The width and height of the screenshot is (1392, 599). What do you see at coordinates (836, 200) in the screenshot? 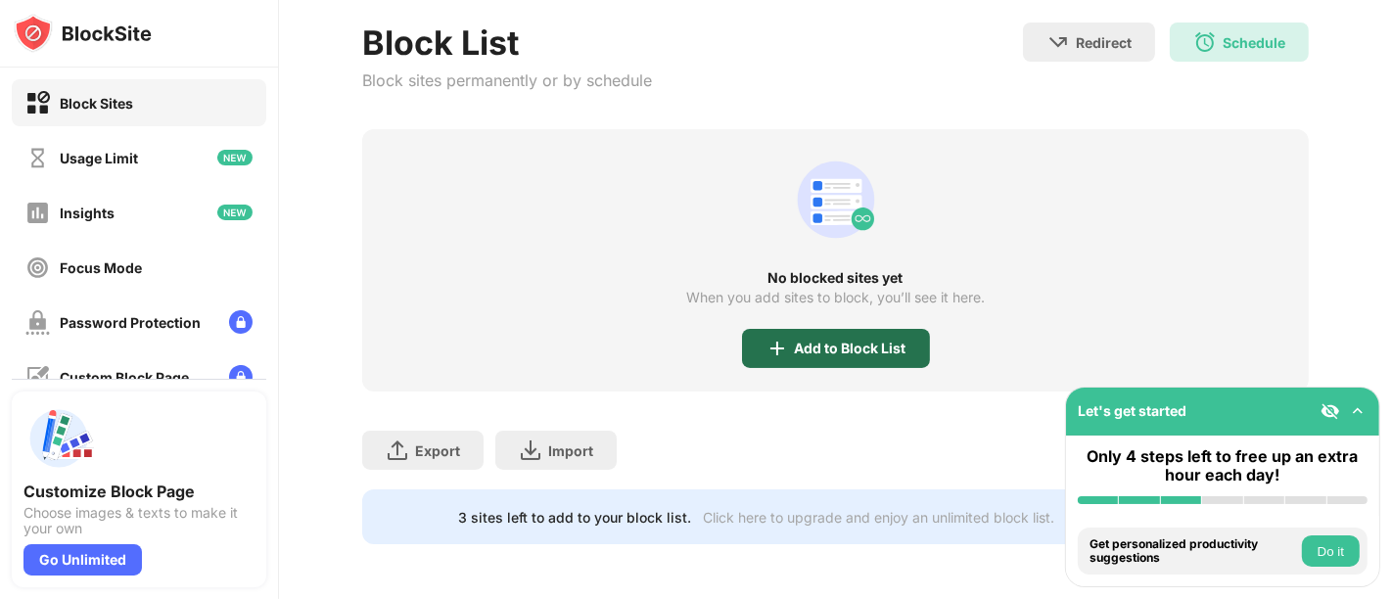
I see `div: animation` at bounding box center [836, 200].